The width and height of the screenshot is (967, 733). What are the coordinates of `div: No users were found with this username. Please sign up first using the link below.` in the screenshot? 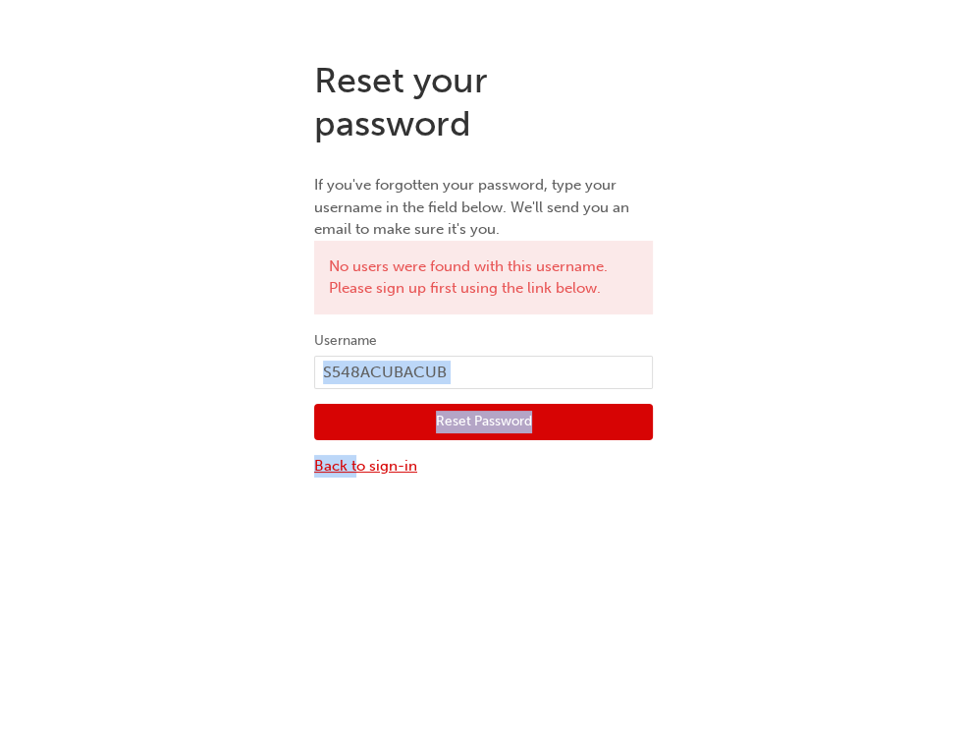 It's located at (483, 277).